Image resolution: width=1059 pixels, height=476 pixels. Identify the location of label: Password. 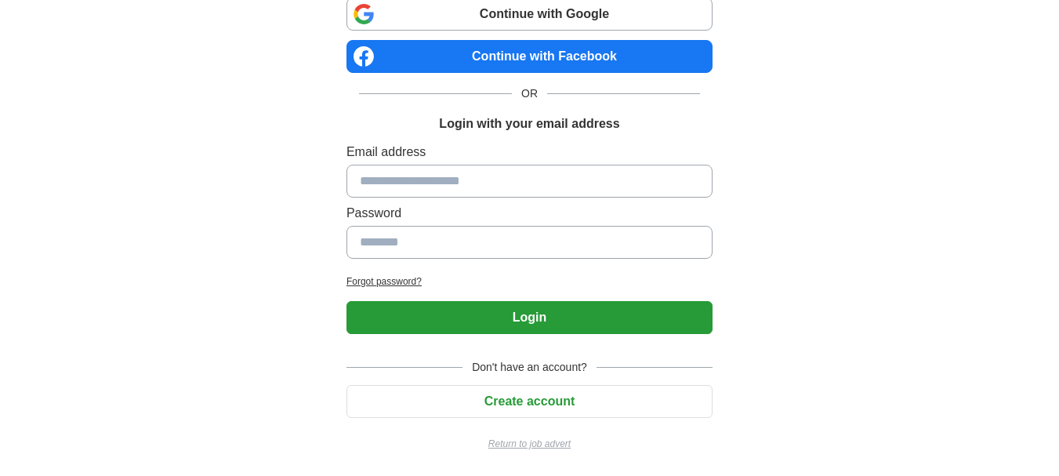
(529, 213).